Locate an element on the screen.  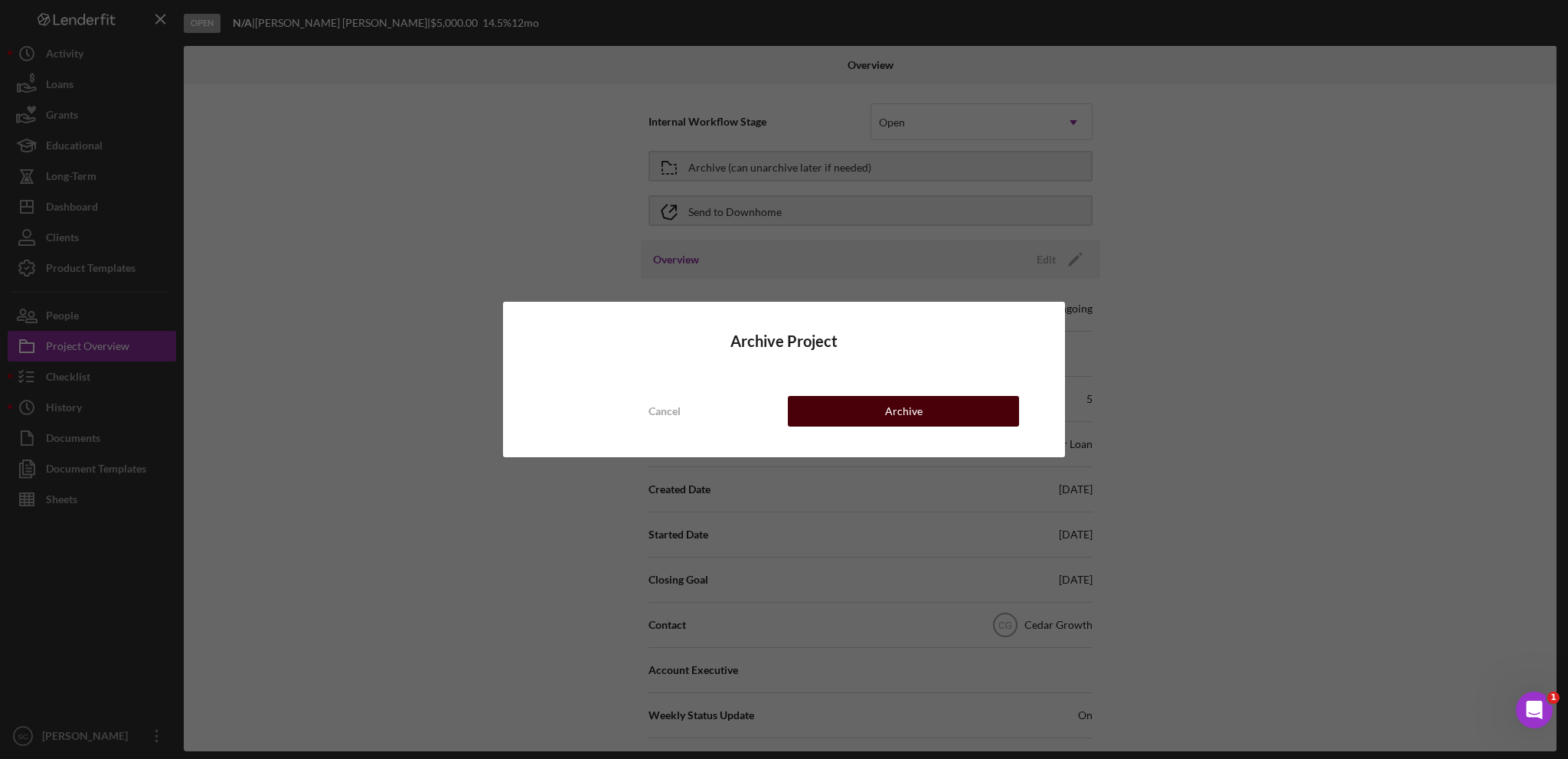
span: 1 is located at coordinates (1553, 697).